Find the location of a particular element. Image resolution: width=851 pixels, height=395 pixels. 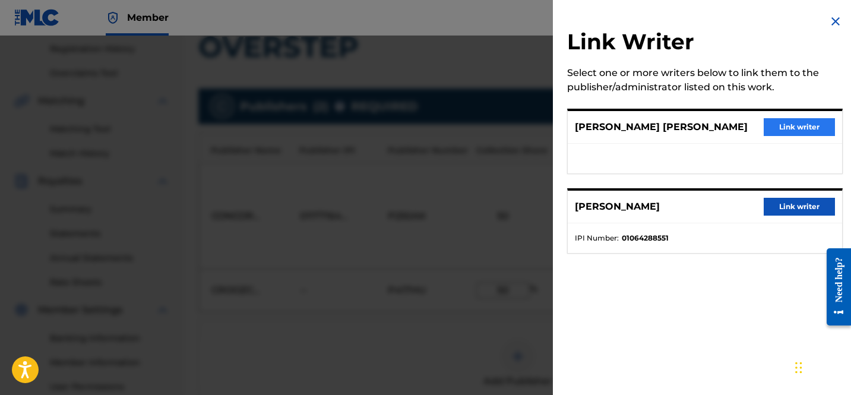

span: Member is located at coordinates (148, 17).